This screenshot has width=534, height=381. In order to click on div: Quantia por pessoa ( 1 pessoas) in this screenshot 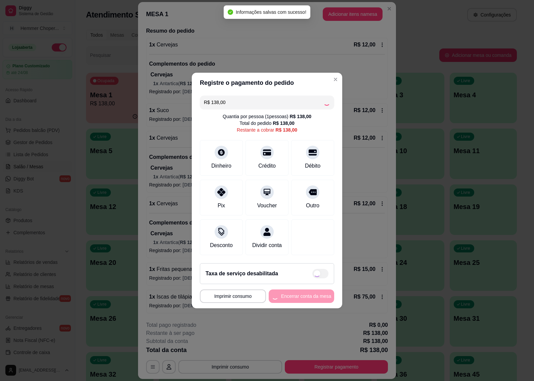, I will do `click(267, 116)`.